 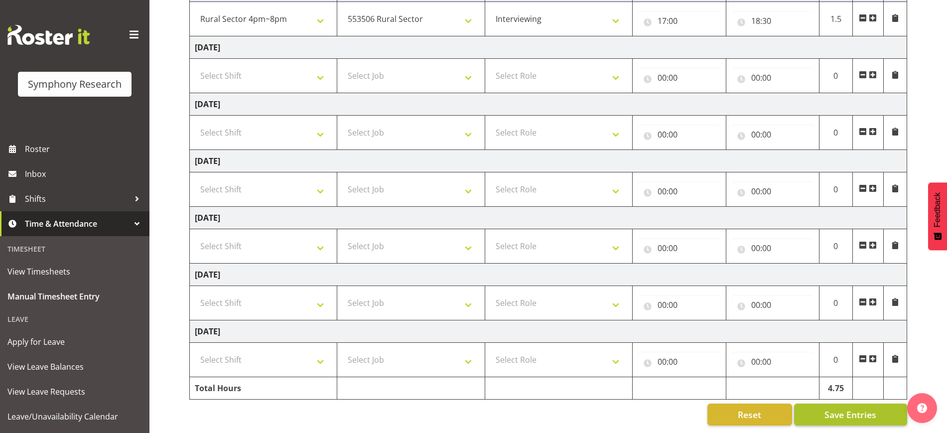 I want to click on span: Reset, so click(x=749, y=415).